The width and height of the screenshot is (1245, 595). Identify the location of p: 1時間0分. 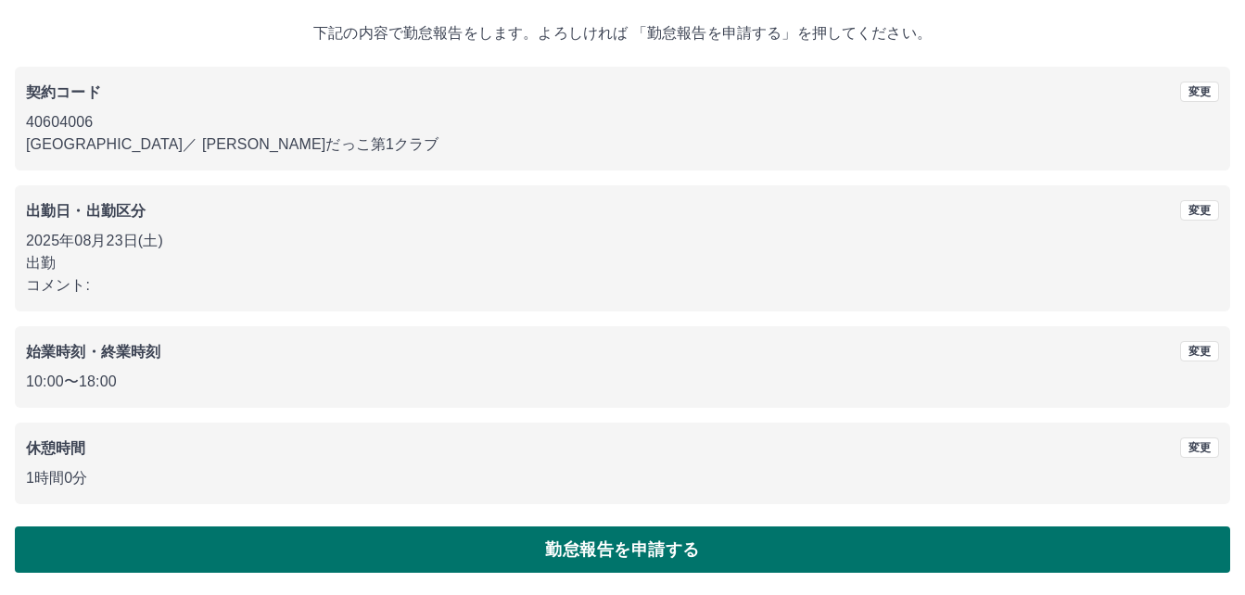
(622, 478).